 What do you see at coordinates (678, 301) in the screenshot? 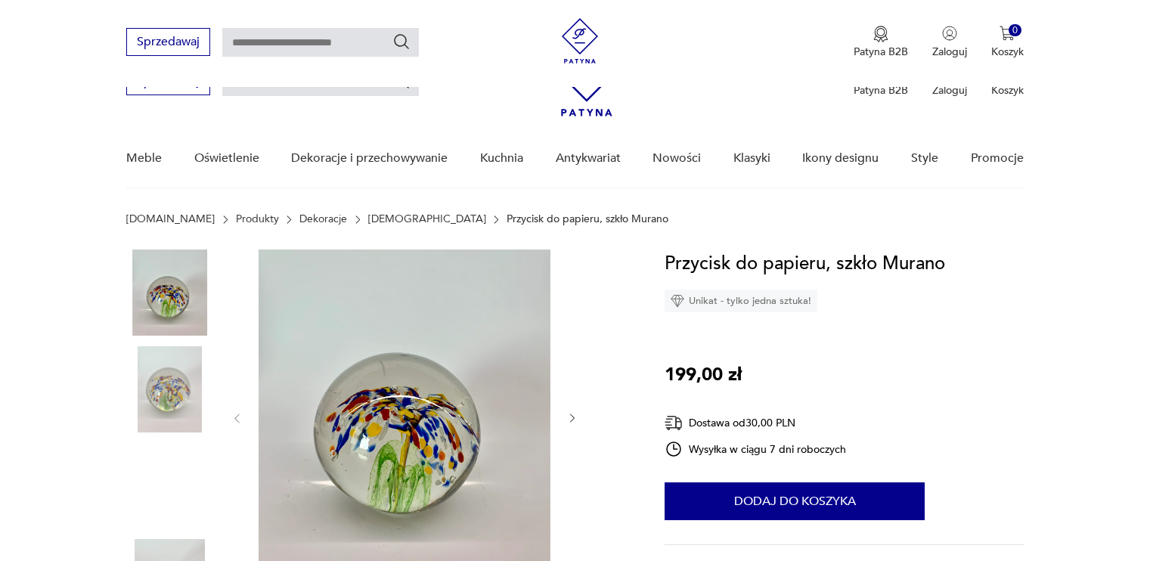
I see `img: Ikona diamentu` at bounding box center [678, 301].